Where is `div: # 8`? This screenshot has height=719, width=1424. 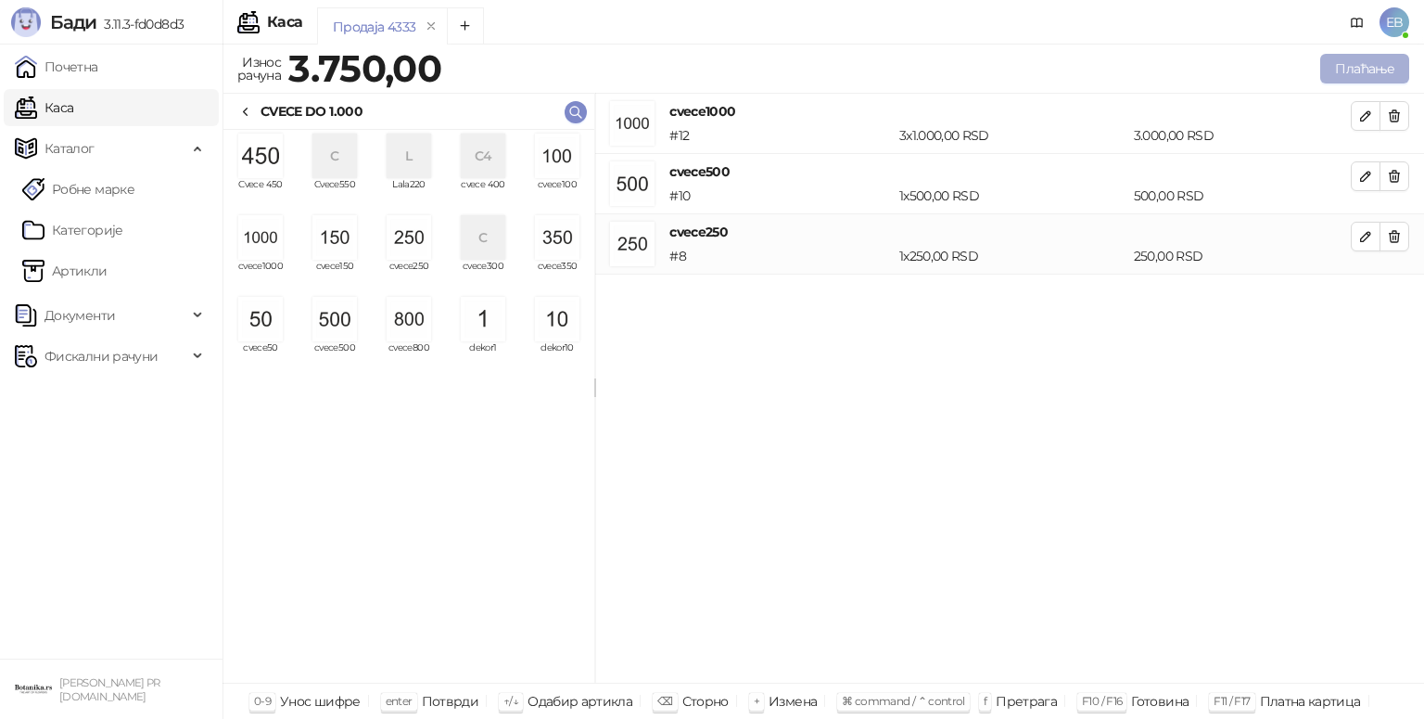
div: # 8 is located at coordinates (781, 256).